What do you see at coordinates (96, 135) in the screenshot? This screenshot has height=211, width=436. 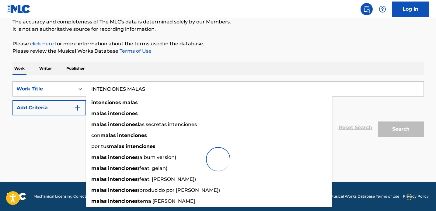 I see `span: con` at bounding box center [96, 135].